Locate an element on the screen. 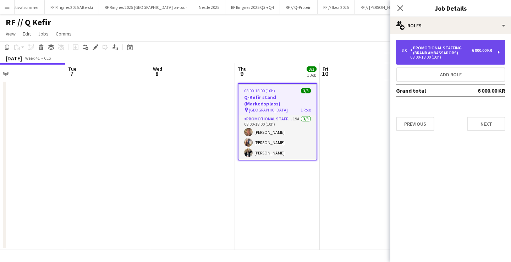 This screenshot has height=262, width=511. button: RF Ringnes 2025 Afterski is located at coordinates (72, 7).